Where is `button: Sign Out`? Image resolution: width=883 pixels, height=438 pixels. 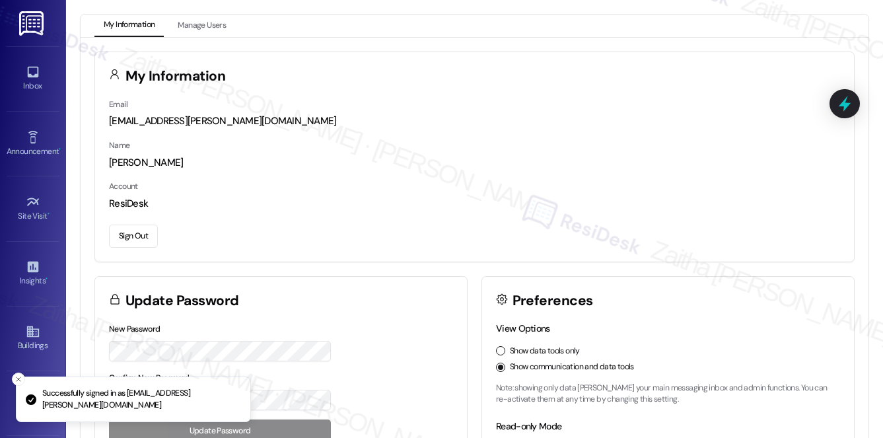
button: Sign Out is located at coordinates (133, 236).